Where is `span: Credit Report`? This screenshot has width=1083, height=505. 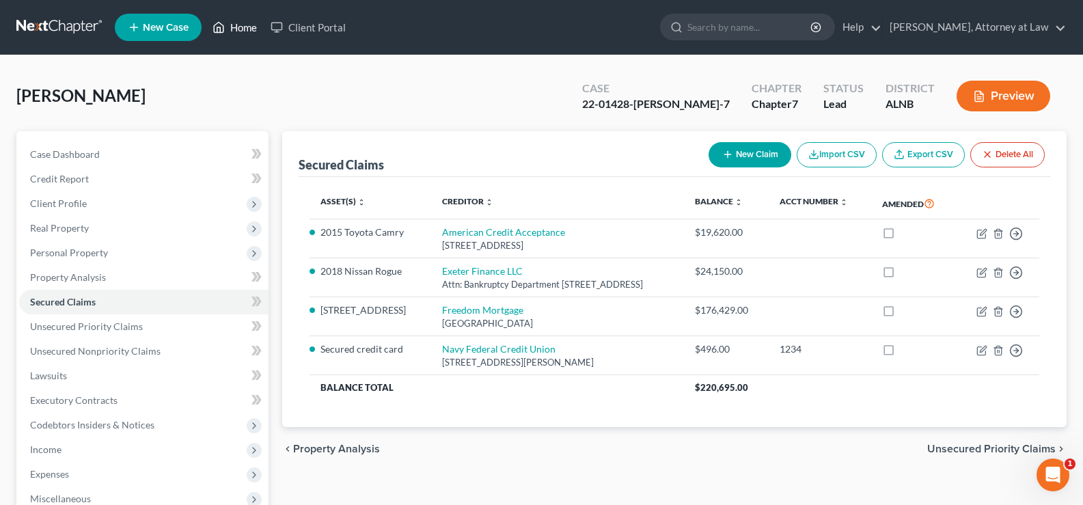 span: Credit Report is located at coordinates (59, 178).